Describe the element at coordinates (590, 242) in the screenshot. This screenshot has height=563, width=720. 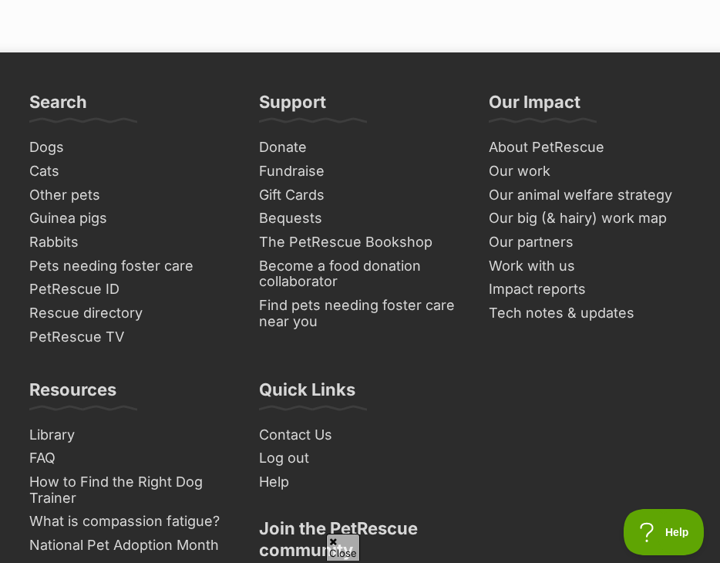
I see `a: Our partners` at that location.